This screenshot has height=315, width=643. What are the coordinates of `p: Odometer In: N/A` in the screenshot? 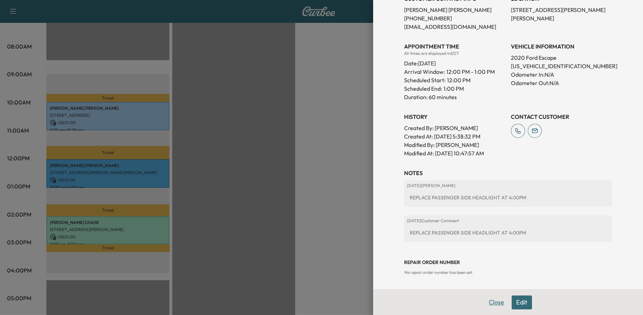 It's located at (561, 74).